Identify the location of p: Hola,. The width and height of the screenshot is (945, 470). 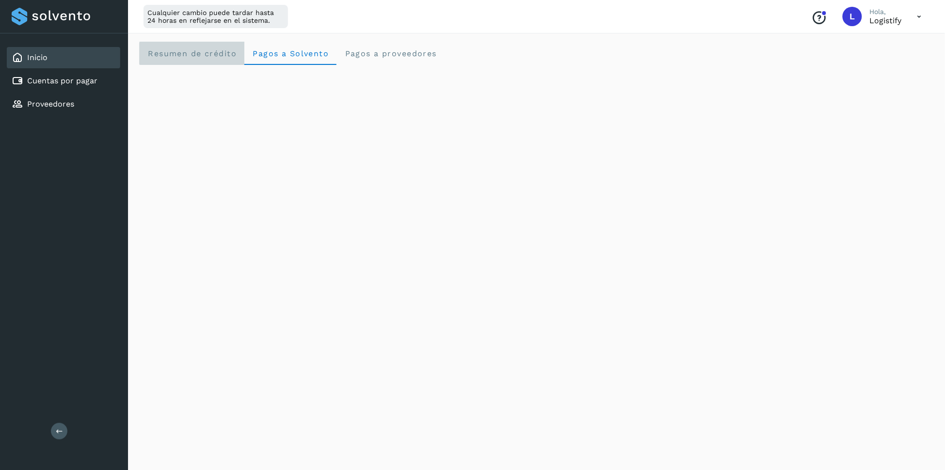
(886, 12).